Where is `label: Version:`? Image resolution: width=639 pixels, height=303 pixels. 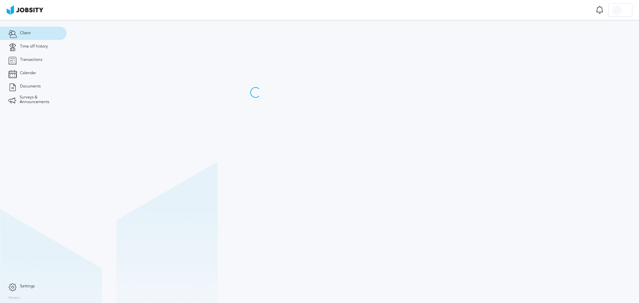
label: Version: is located at coordinates (14, 298).